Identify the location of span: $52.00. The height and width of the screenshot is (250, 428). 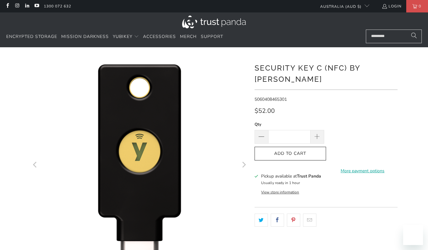
(265, 111).